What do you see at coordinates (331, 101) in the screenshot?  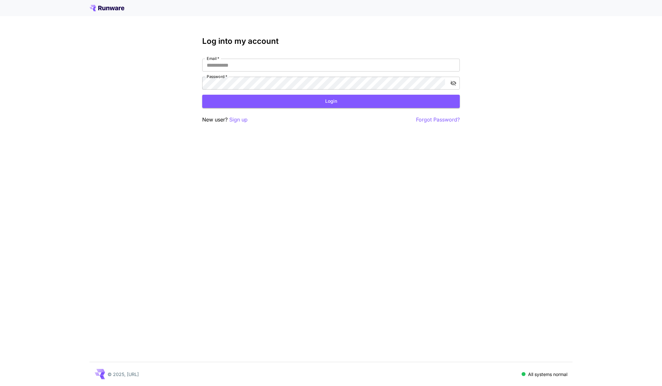 I see `button: Login` at bounding box center [331, 101].